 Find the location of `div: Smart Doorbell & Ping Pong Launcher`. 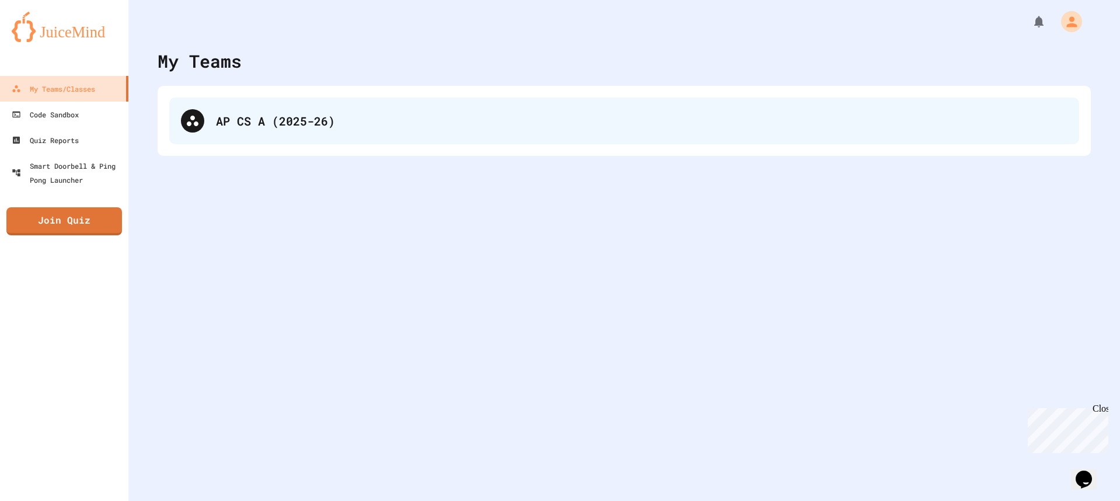

div: Smart Doorbell & Ping Pong Launcher is located at coordinates (68, 173).